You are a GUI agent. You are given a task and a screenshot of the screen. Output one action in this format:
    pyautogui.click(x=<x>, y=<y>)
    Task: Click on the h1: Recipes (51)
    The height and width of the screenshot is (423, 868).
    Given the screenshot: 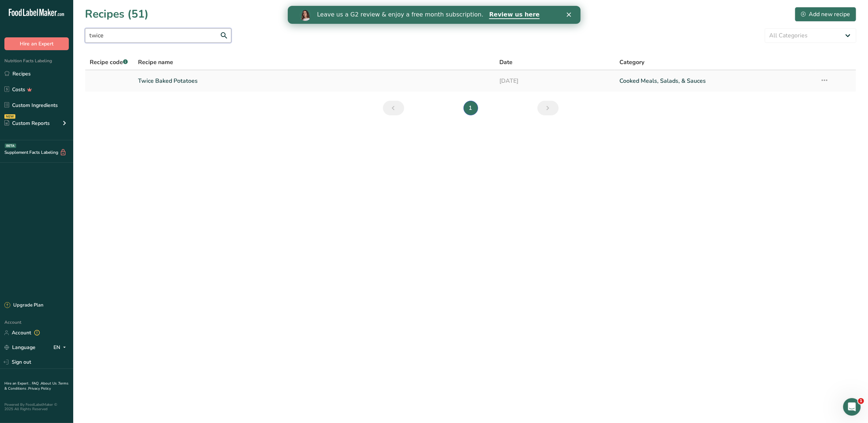 What is the action you would take?
    pyautogui.click(x=117, y=14)
    